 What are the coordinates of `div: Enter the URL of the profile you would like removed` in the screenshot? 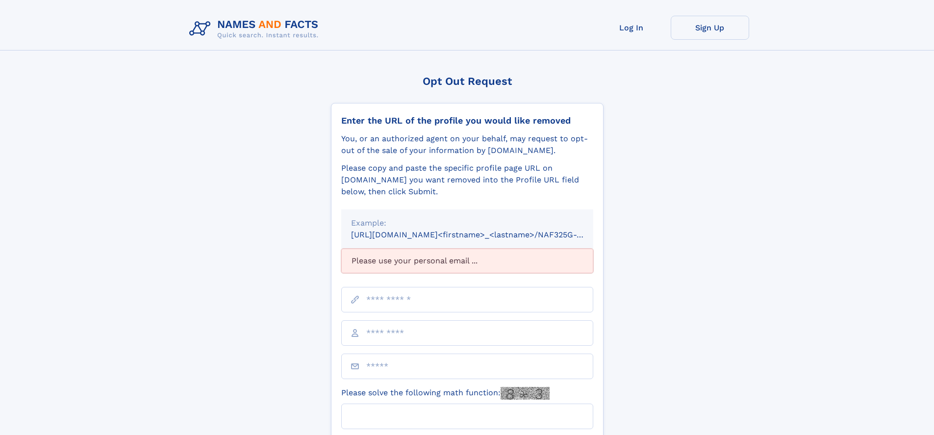 It's located at (467, 121).